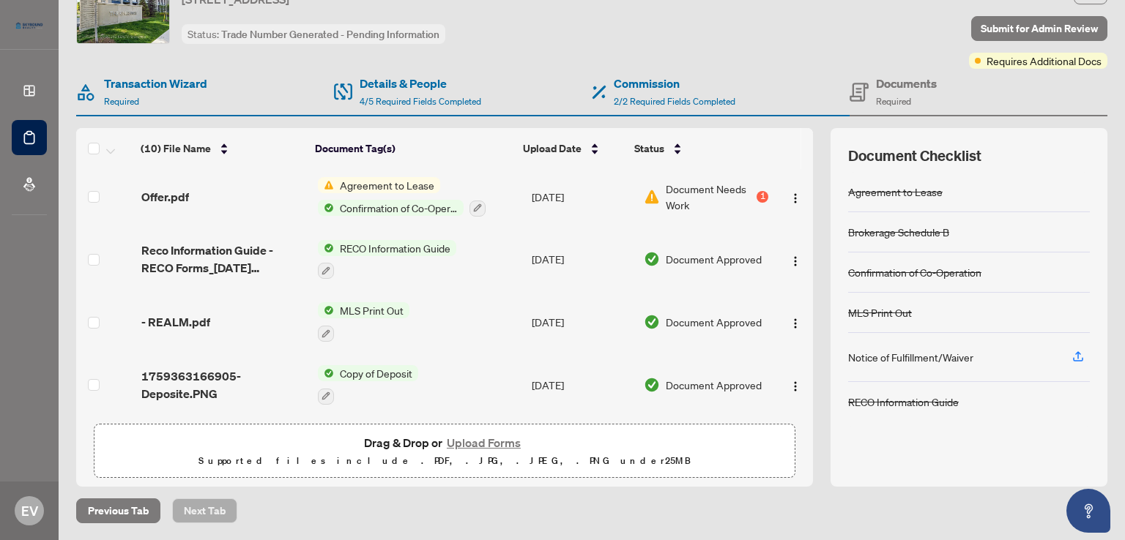 The height and width of the screenshot is (540, 1125). I want to click on span: 4/5 Required Fields Completed, so click(420, 101).